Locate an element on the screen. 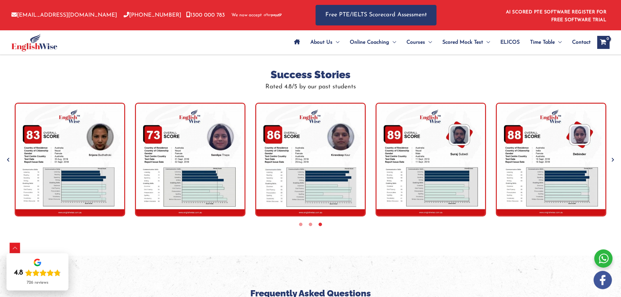  span: We now accept is located at coordinates (246, 15).